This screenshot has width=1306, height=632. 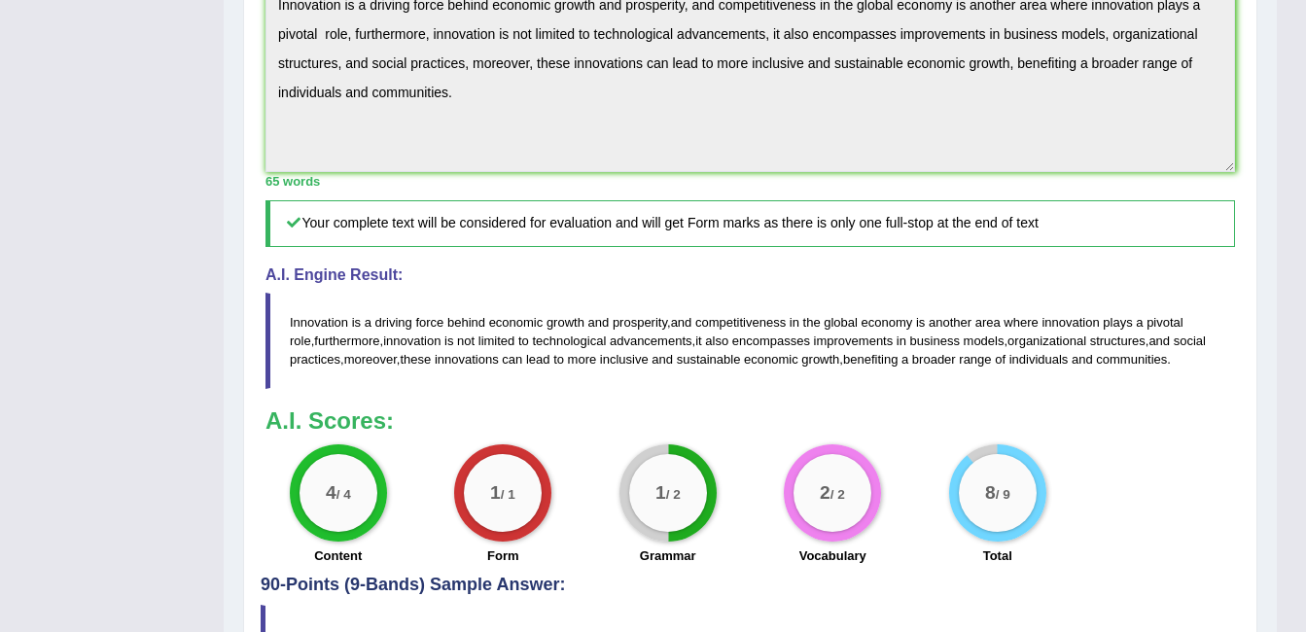 What do you see at coordinates (950, 322) in the screenshot?
I see `span: another` at bounding box center [950, 322].